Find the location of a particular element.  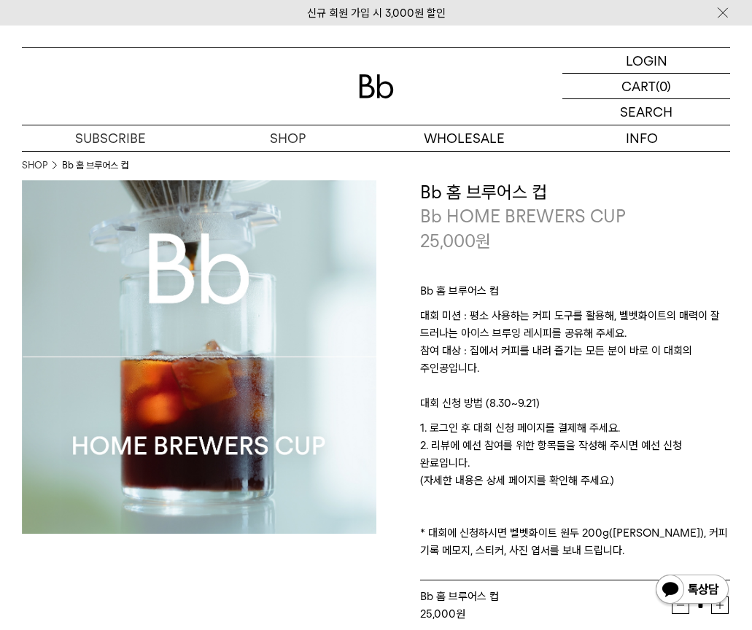

li: Bb 홈 브루어스 컵 is located at coordinates (95, 166).